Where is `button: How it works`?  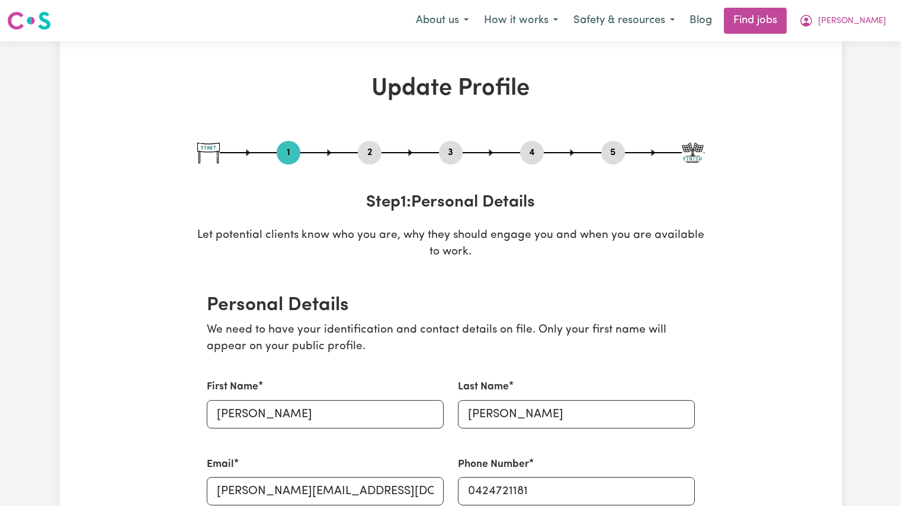
button: How it works is located at coordinates (521, 21).